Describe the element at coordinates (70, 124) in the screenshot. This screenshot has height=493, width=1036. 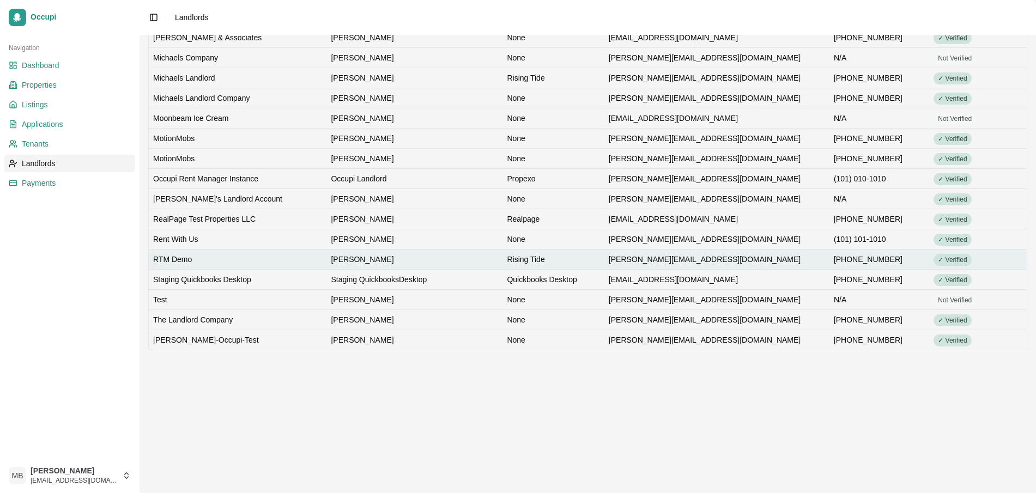
I see `a: Applications` at that location.